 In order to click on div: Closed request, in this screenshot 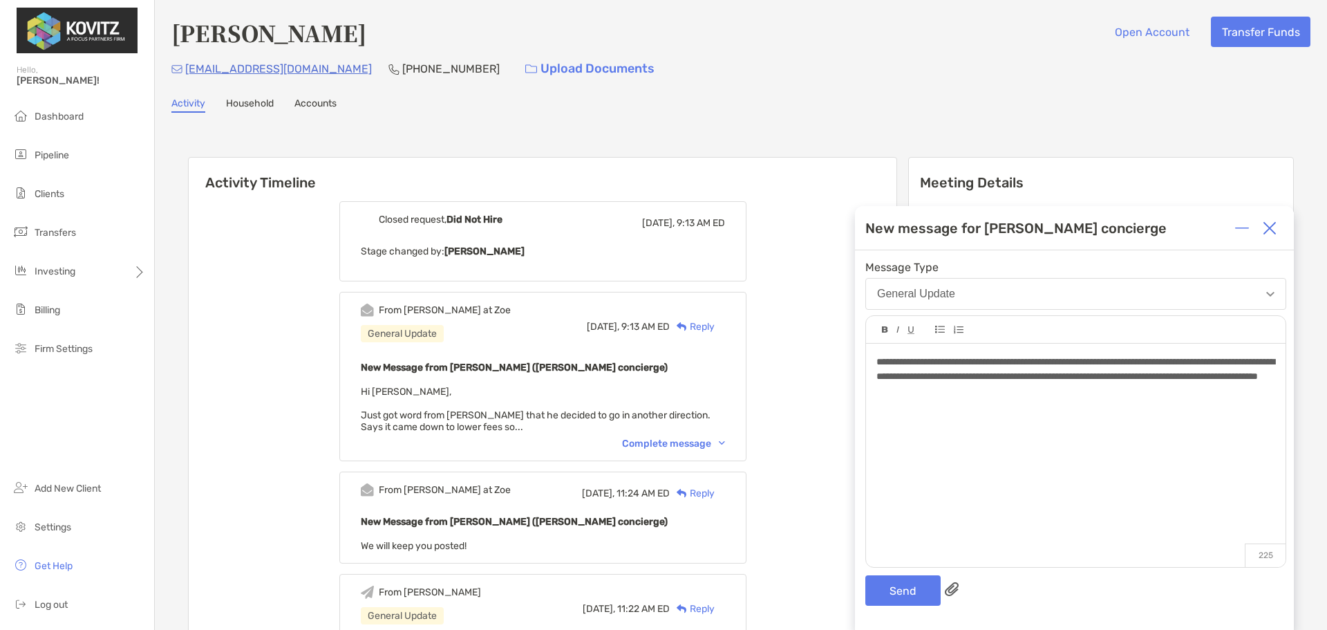, I will do `click(440, 219)`.